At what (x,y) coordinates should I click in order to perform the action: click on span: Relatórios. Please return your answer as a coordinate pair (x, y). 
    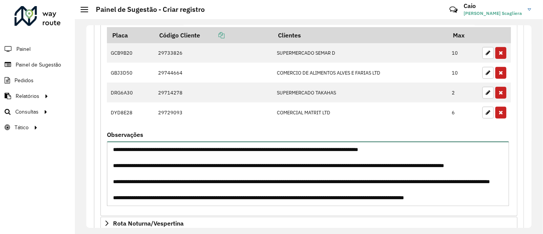
    Looking at the image, I should click on (27, 96).